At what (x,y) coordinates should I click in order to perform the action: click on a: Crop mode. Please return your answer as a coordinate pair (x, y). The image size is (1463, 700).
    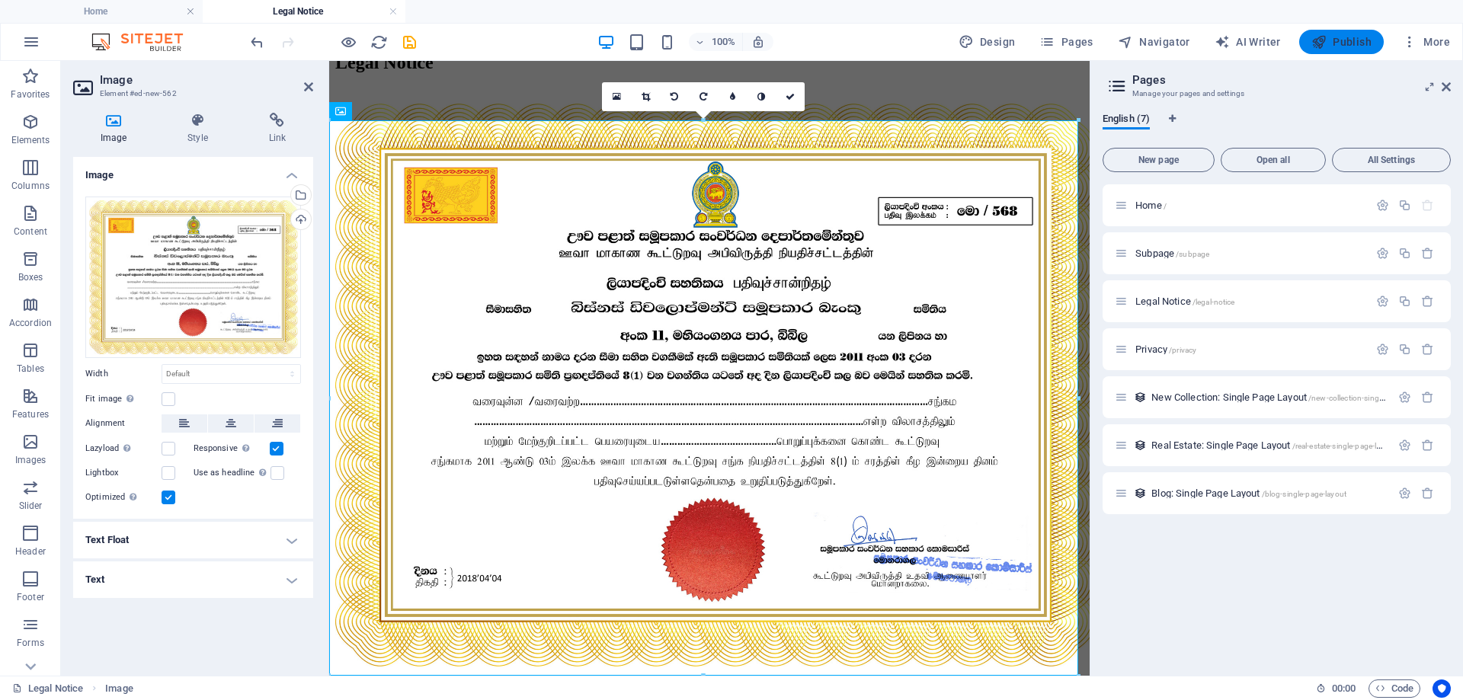
    Looking at the image, I should click on (645, 97).